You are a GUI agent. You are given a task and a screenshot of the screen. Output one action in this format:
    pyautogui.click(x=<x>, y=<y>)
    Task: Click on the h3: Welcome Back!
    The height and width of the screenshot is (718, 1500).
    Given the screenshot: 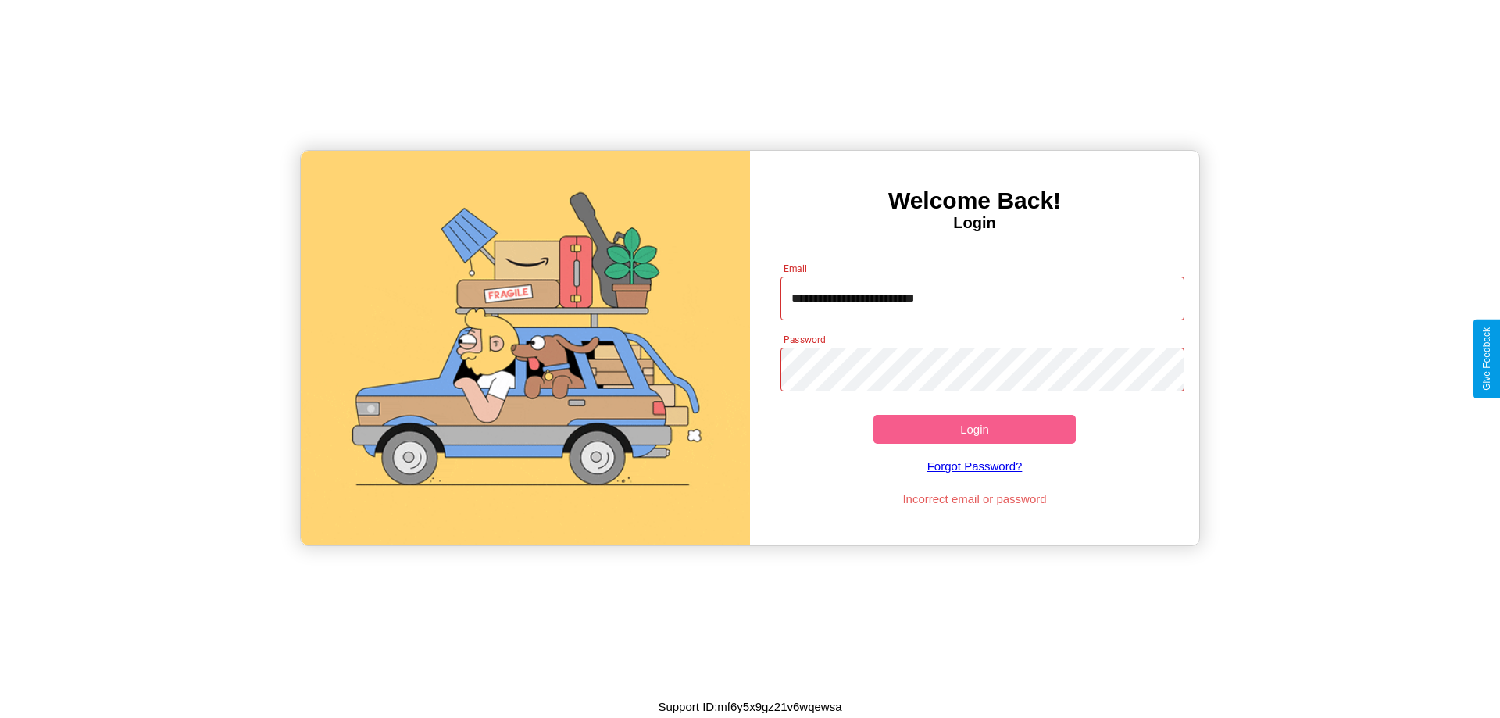 What is the action you would take?
    pyautogui.click(x=974, y=201)
    